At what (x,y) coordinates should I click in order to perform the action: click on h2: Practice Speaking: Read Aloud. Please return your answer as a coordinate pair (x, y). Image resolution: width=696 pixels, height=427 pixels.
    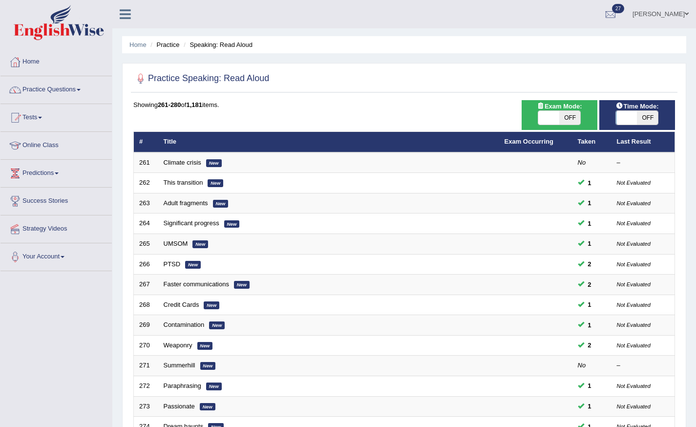
    Looking at the image, I should click on (201, 79).